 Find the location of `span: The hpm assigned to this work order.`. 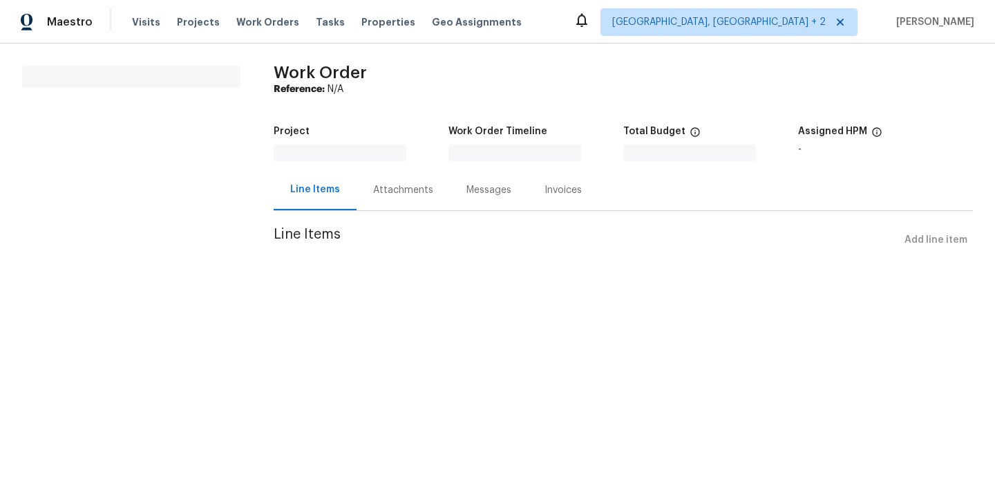

span: The hpm assigned to this work order. is located at coordinates (877, 135).